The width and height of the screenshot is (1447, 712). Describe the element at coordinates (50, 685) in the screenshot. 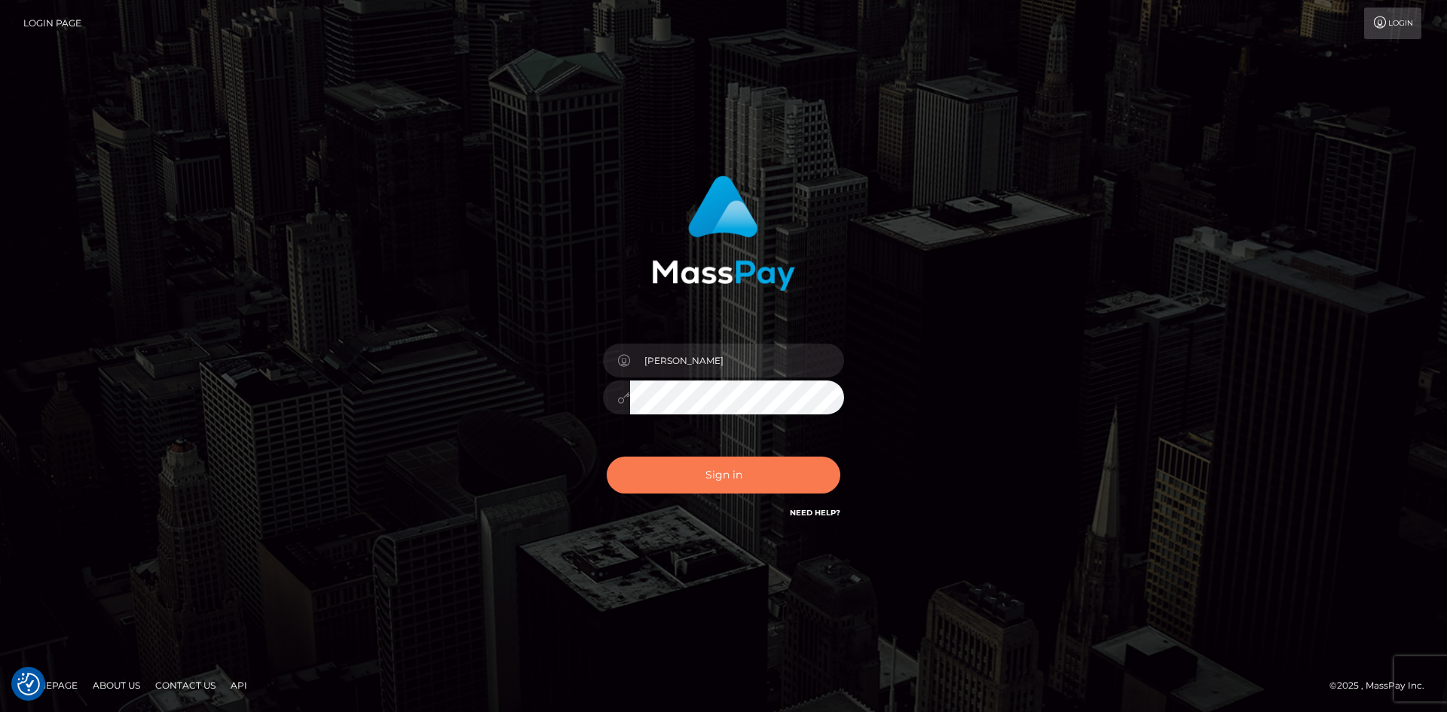

I see `a: Homepage` at that location.